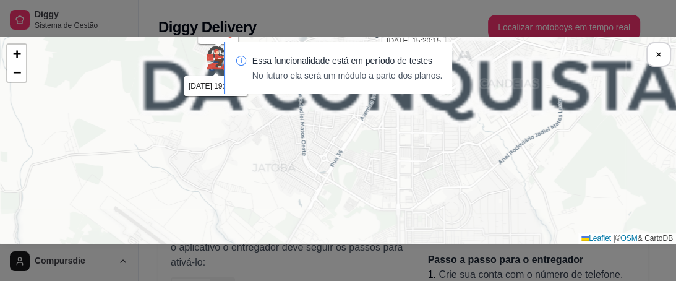 This screenshot has height=281, width=676. What do you see at coordinates (347, 75) in the screenshot?
I see `p: No futuro ela será um módulo a parte dos planos.` at bounding box center [347, 75].